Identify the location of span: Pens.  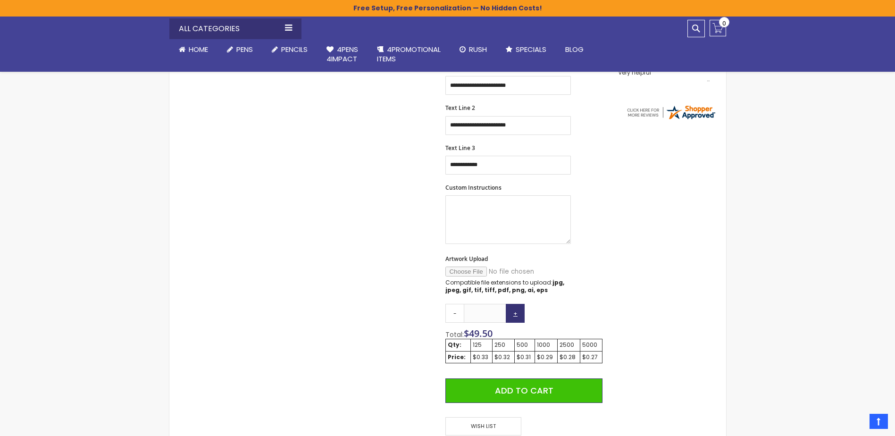
(244, 49).